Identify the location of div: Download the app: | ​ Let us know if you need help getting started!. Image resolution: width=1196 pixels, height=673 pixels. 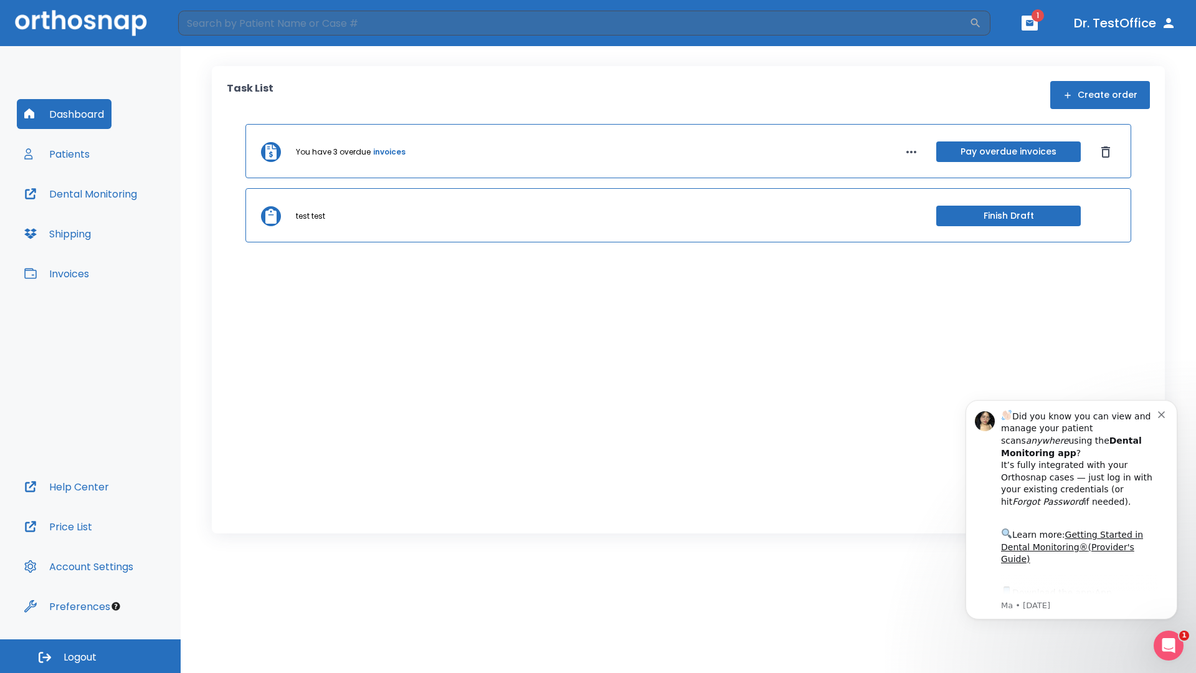
(133, 235).